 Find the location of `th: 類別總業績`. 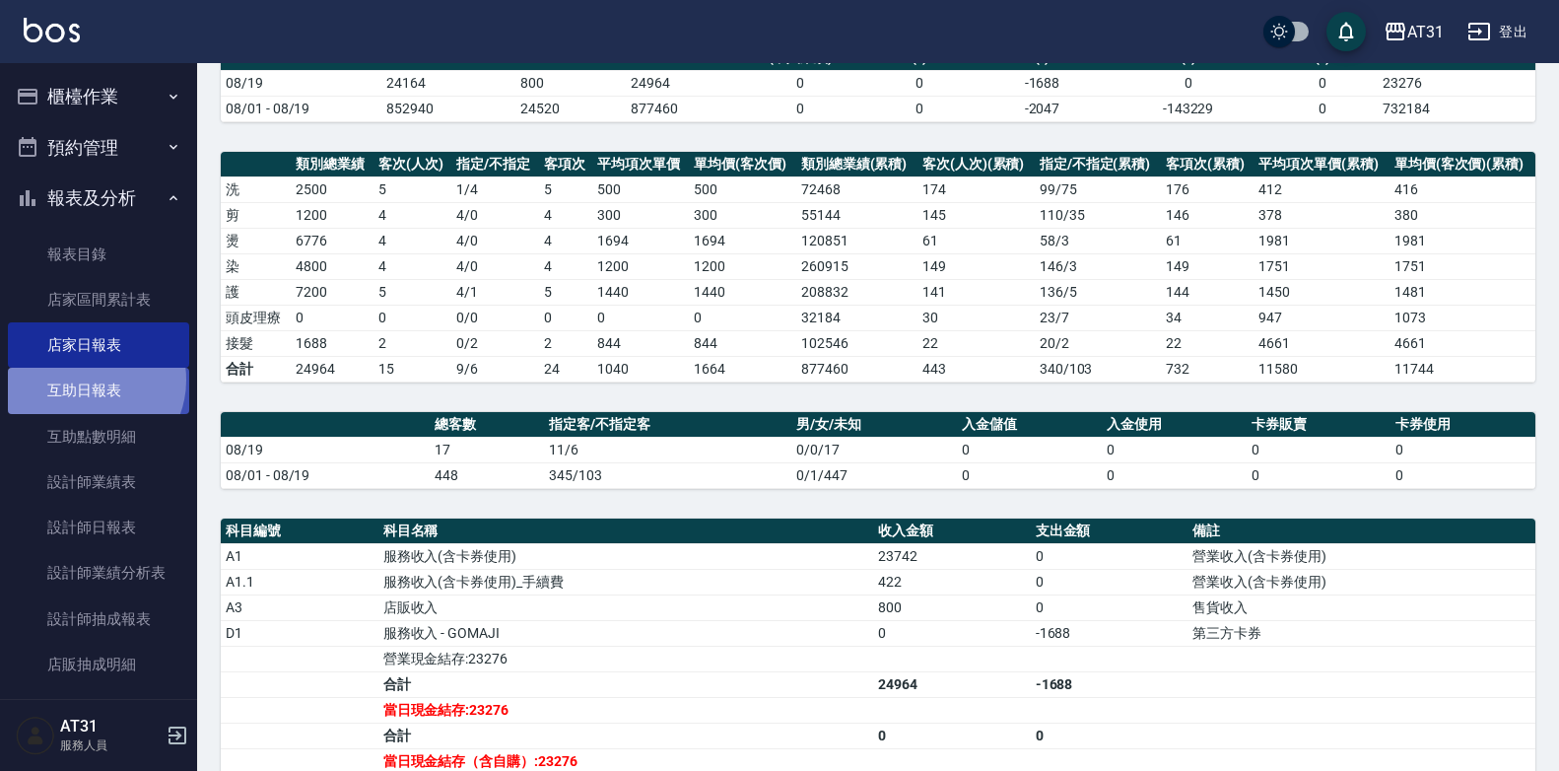

th: 類別總業績 is located at coordinates (332, 165).